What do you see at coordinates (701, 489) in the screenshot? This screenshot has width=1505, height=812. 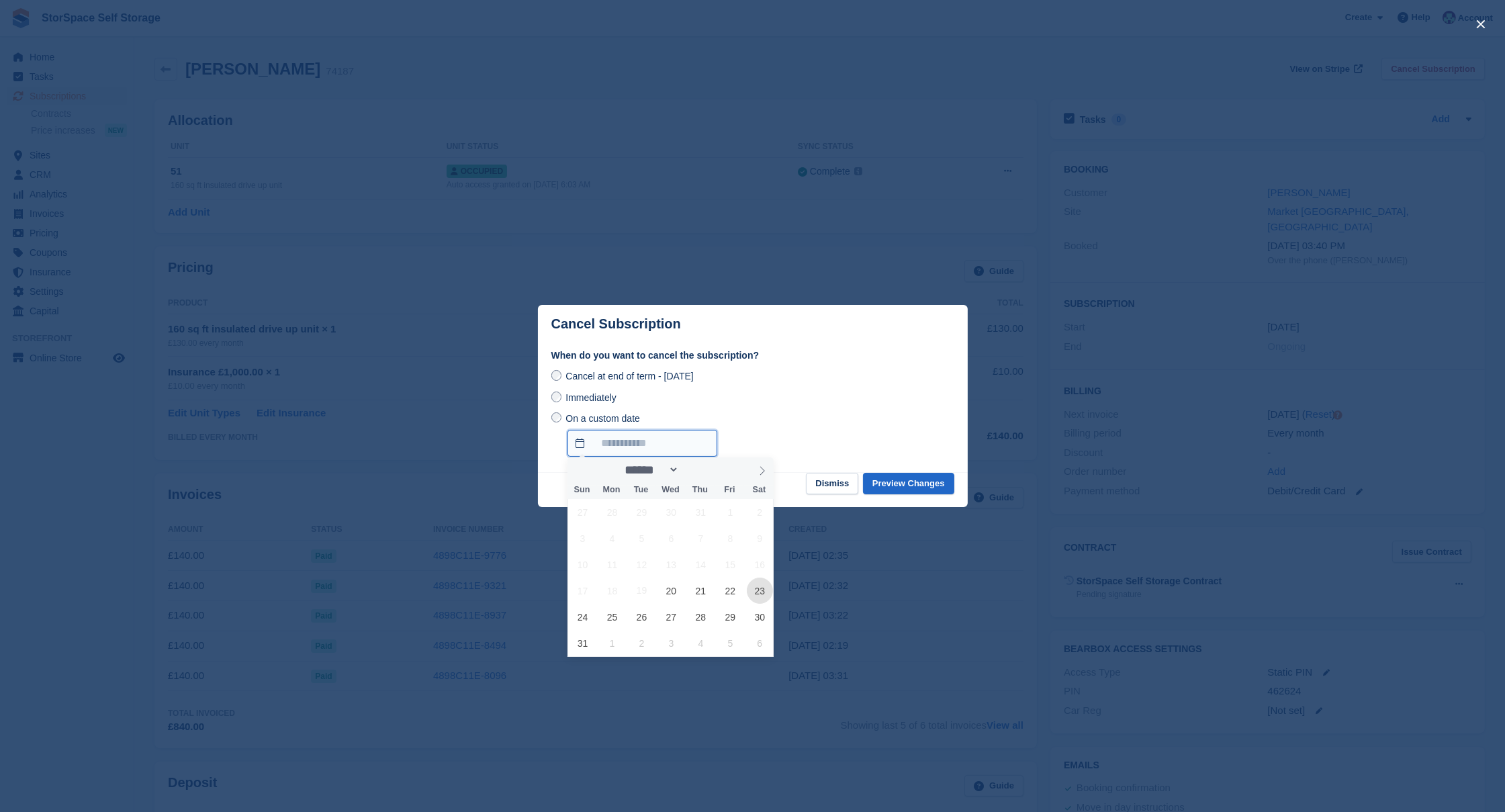 I see `span: Thu` at bounding box center [701, 489].